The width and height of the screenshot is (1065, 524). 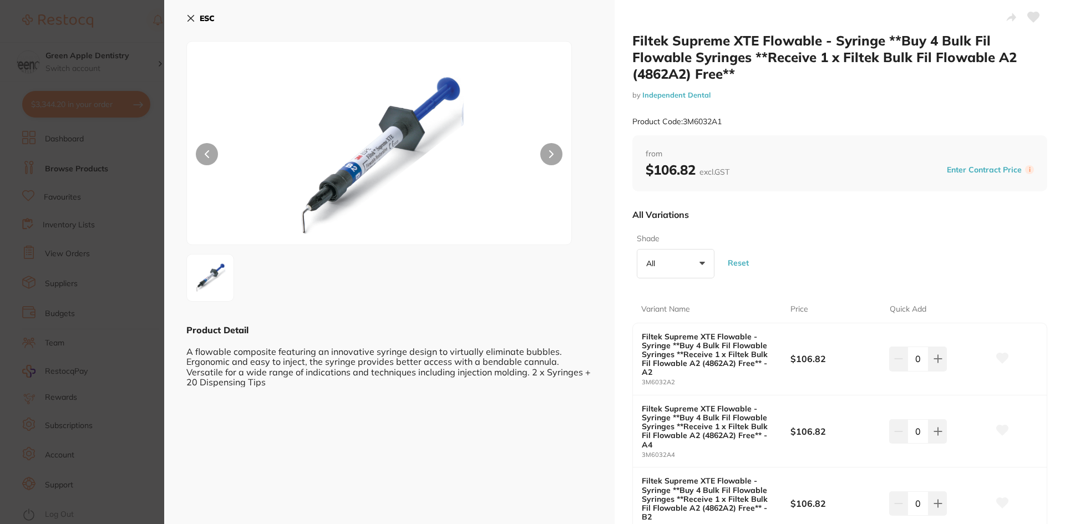 I want to click on b: ESC, so click(x=207, y=18).